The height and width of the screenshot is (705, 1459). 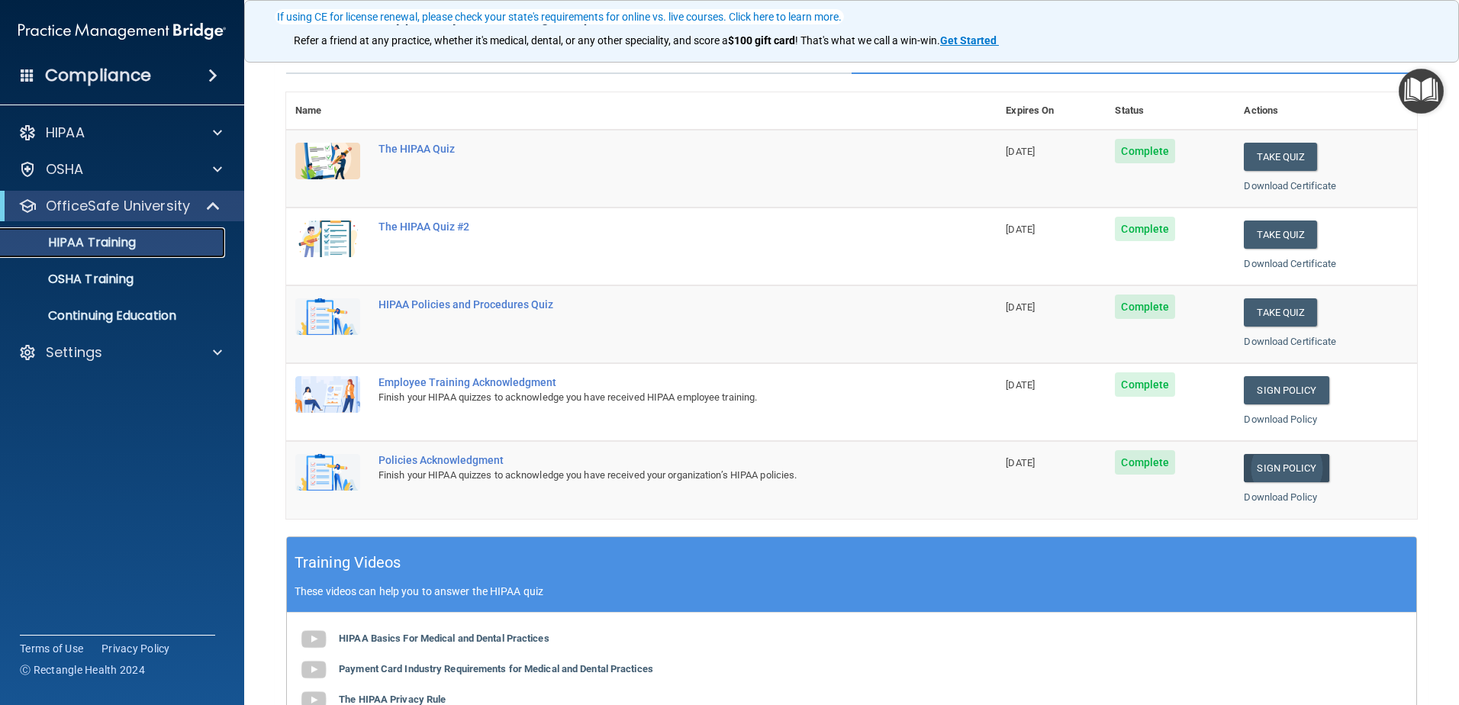 What do you see at coordinates (852, 592) in the screenshot?
I see `p: These videos can help you to answer the HIPAA quiz` at bounding box center [852, 592].